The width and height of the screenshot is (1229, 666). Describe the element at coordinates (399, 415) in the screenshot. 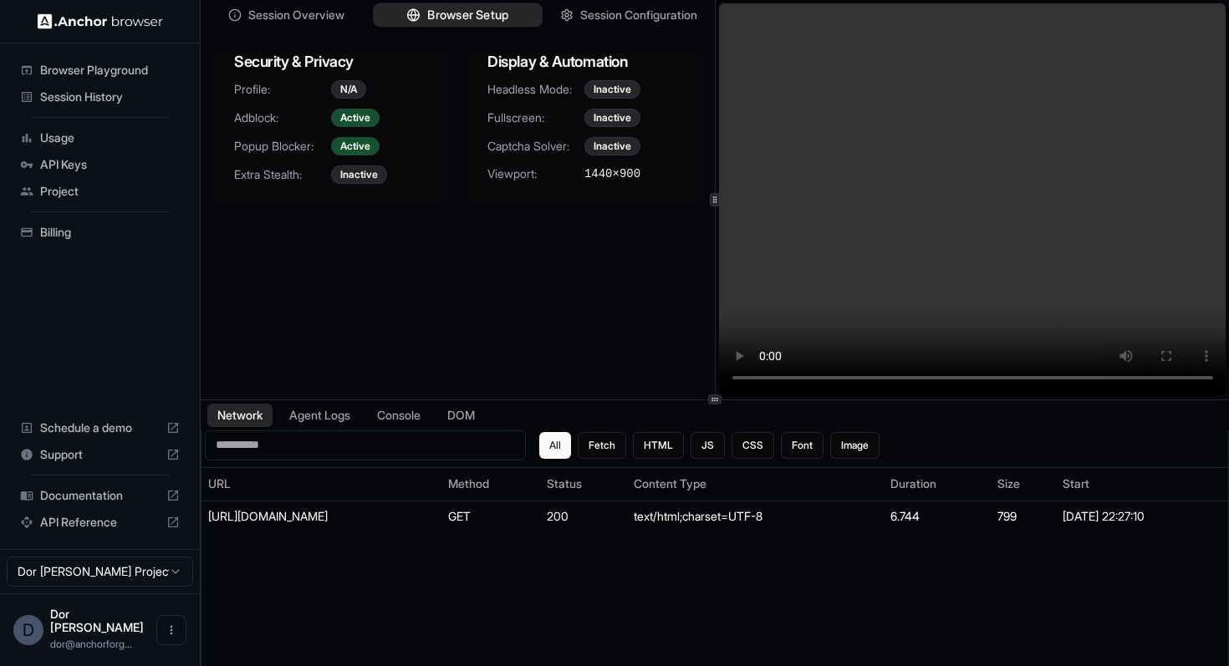

I see `button: Console` at that location.